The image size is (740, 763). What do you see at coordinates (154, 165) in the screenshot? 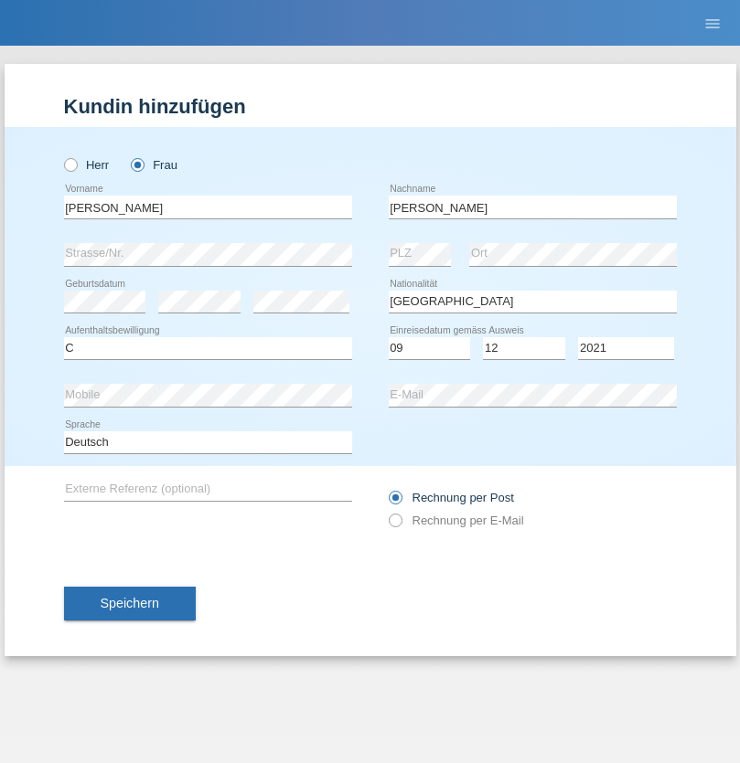
I see `label: Frau` at bounding box center [154, 165].